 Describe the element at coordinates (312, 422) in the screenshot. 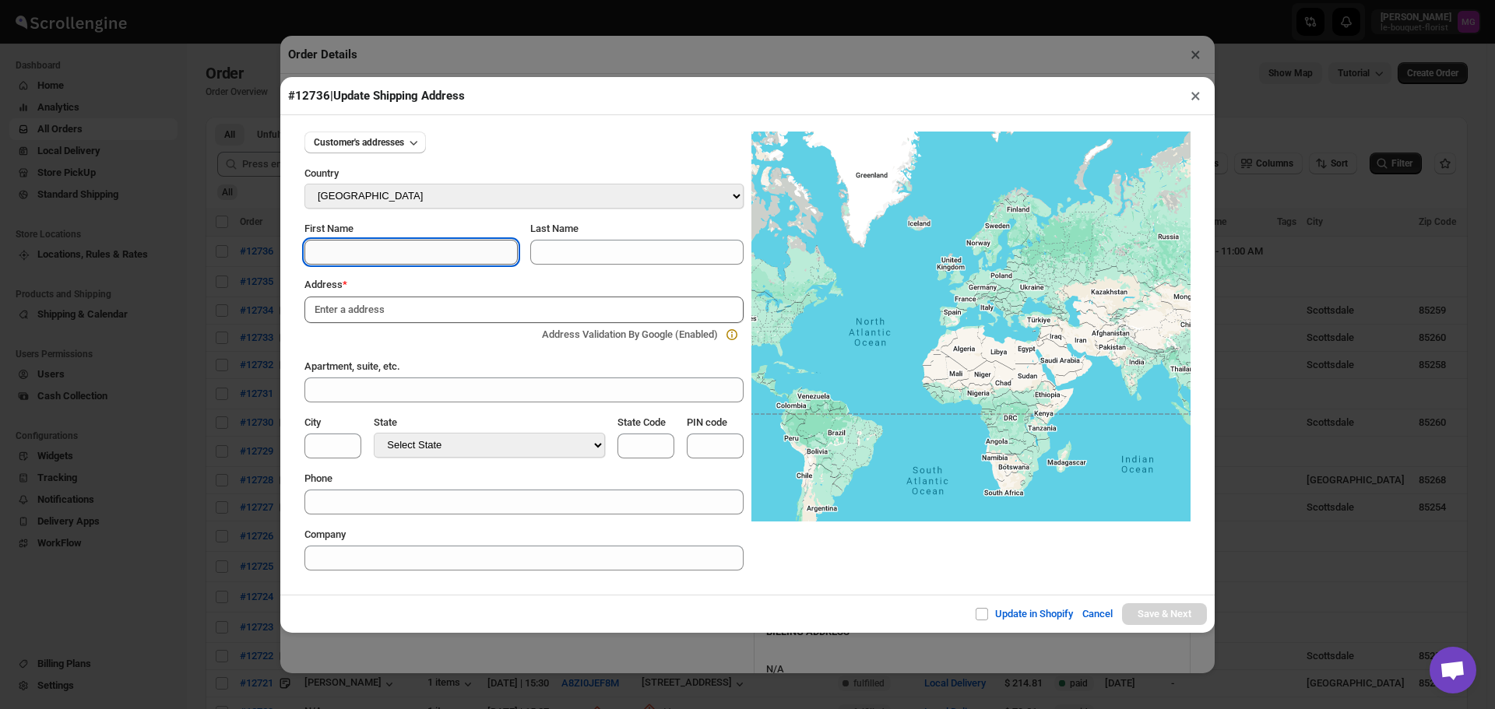

I see `span: City` at that location.